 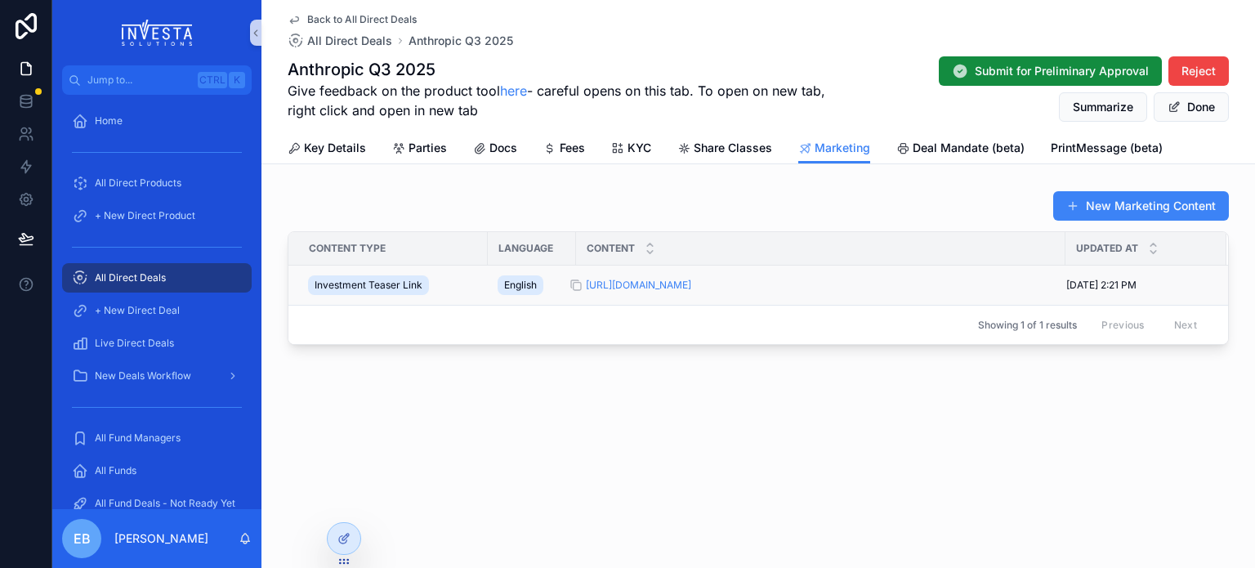 I want to click on span: Deal Mandate (beta), so click(x=969, y=148).